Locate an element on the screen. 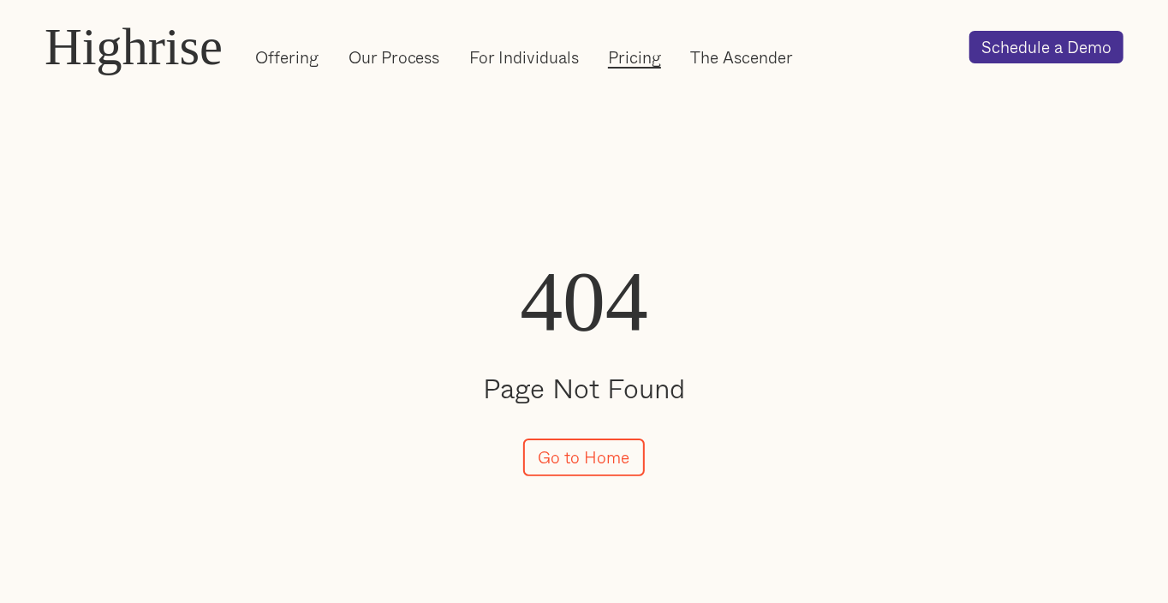  a: Schedule a Demo is located at coordinates (1045, 47).